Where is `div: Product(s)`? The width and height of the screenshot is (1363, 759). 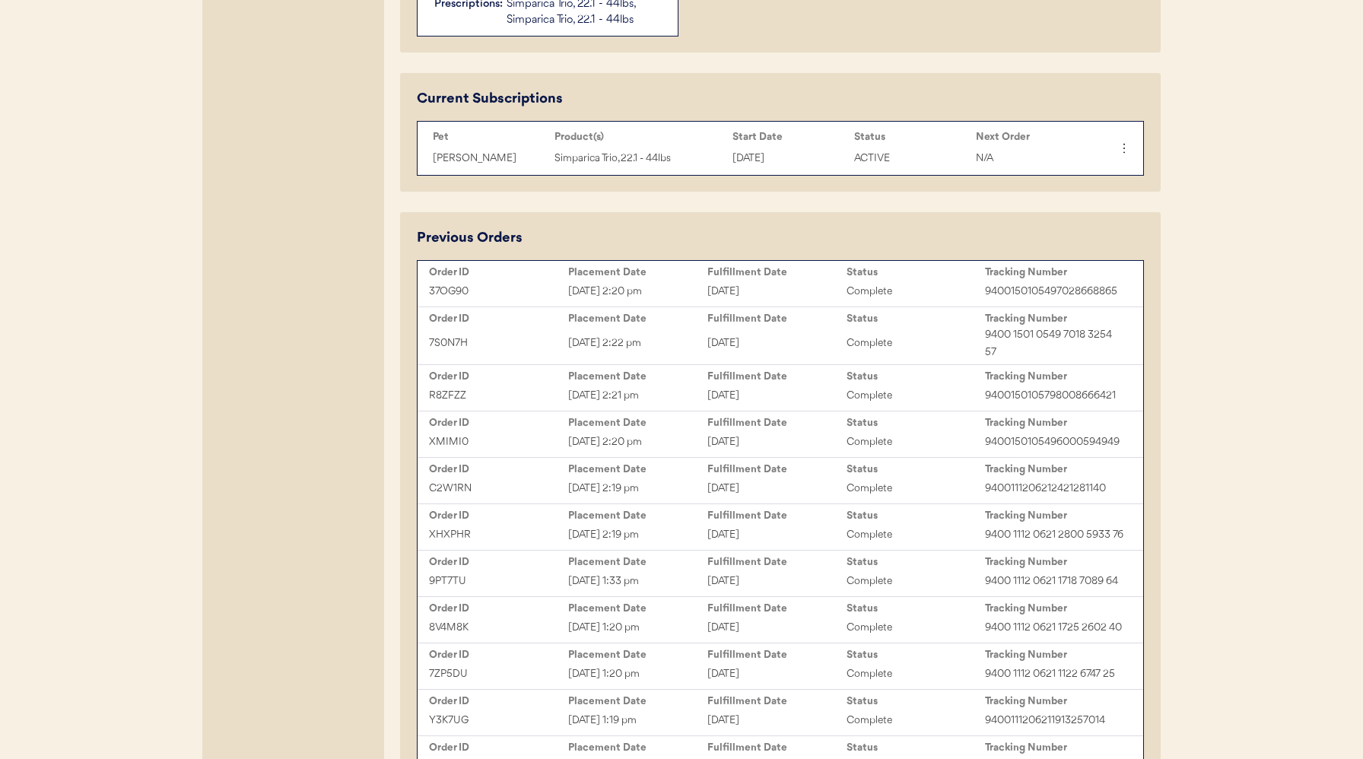
div: Product(s) is located at coordinates (640, 137).